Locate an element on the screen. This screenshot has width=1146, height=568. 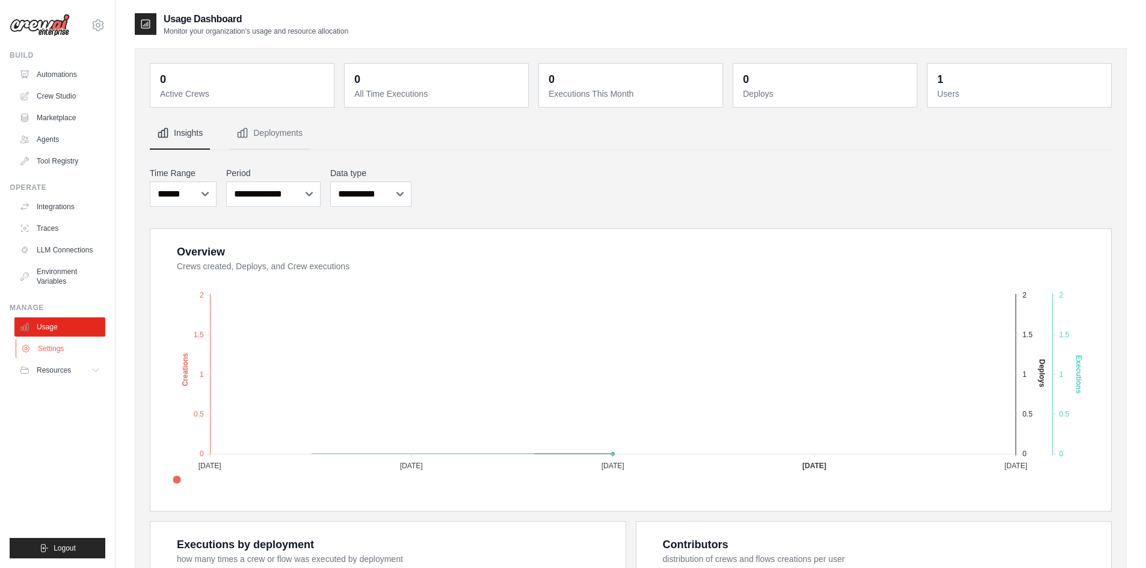
a: Marketplace is located at coordinates (60, 118).